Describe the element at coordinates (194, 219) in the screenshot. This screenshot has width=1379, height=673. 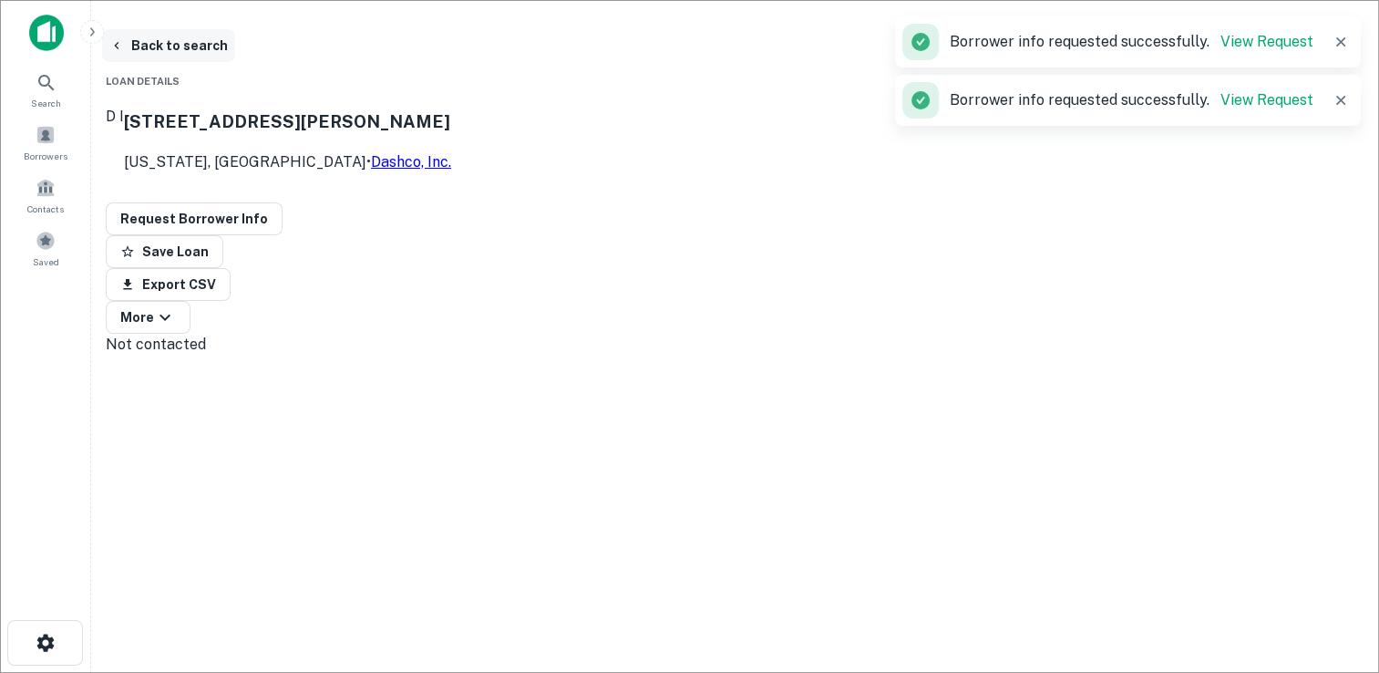
I see `button: Request Borrower Info` at that location.